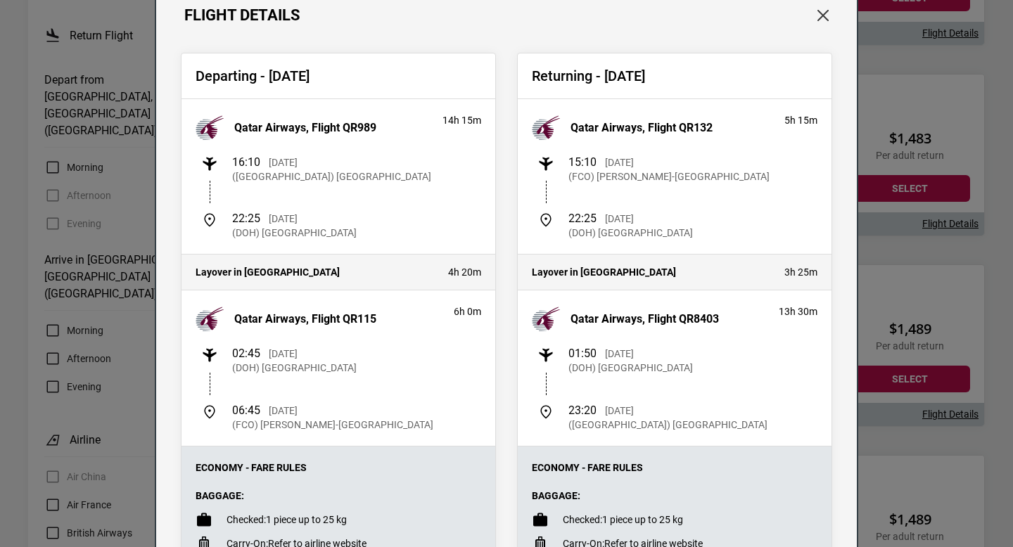 The width and height of the screenshot is (1013, 547). I want to click on h3: Qatar Airways, Flight QR132, so click(642, 127).